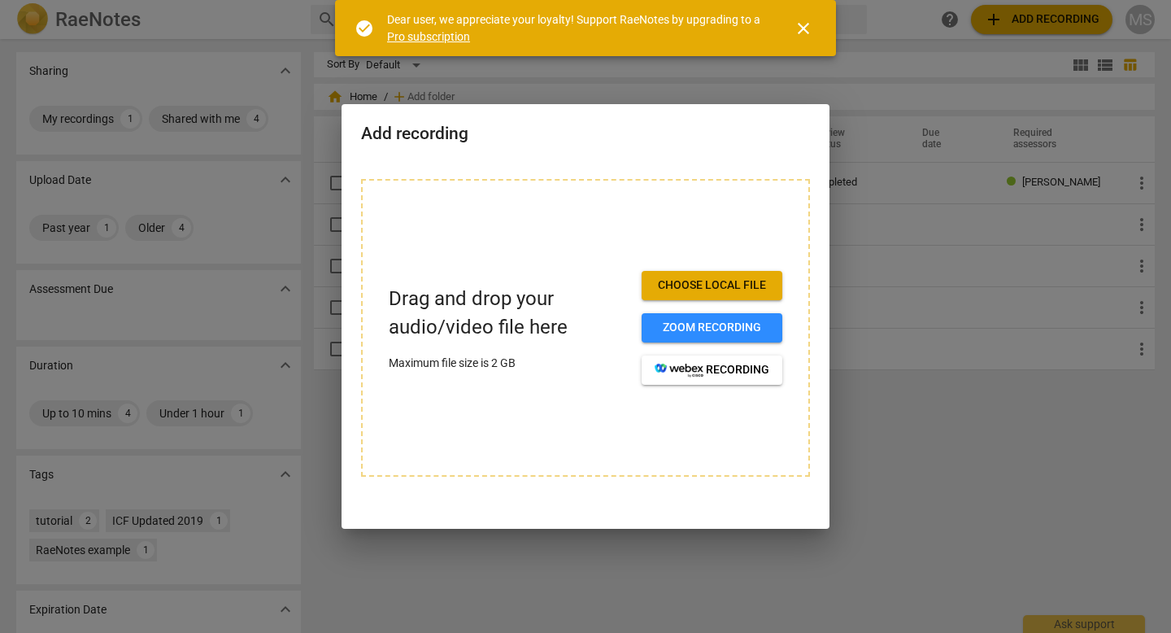  Describe the element at coordinates (712, 285) in the screenshot. I see `button: Choose local file` at that location.